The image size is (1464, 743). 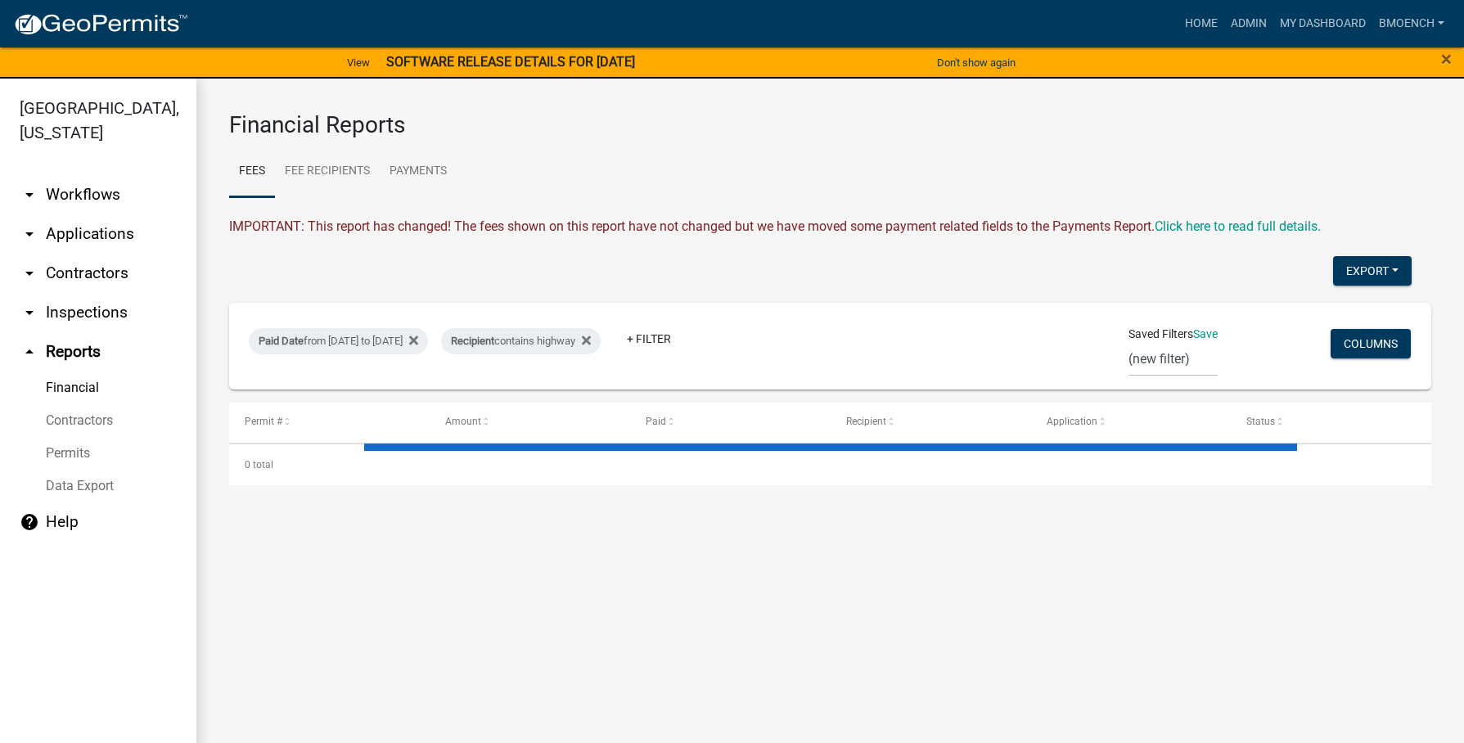 What do you see at coordinates (1130, 422) in the screenshot?
I see `datatable-header-cell: Application` at bounding box center [1130, 422].